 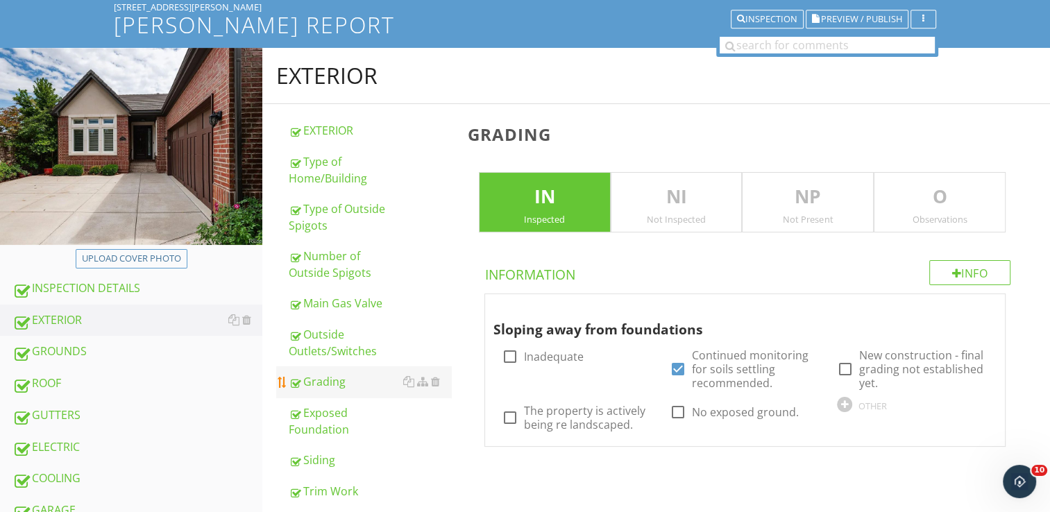 What do you see at coordinates (137, 384) in the screenshot?
I see `div: ROOF` at bounding box center [137, 384].